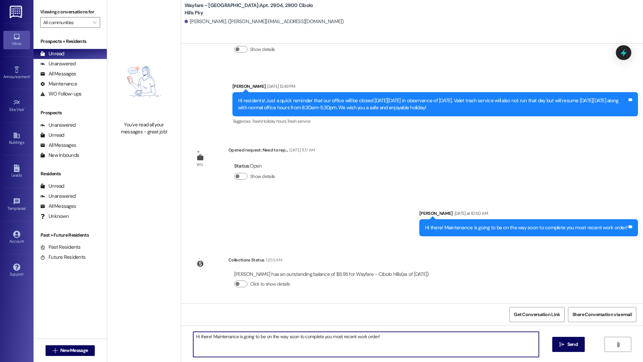 The image size is (643, 362). I want to click on a: Site Visit •, so click(17, 106).